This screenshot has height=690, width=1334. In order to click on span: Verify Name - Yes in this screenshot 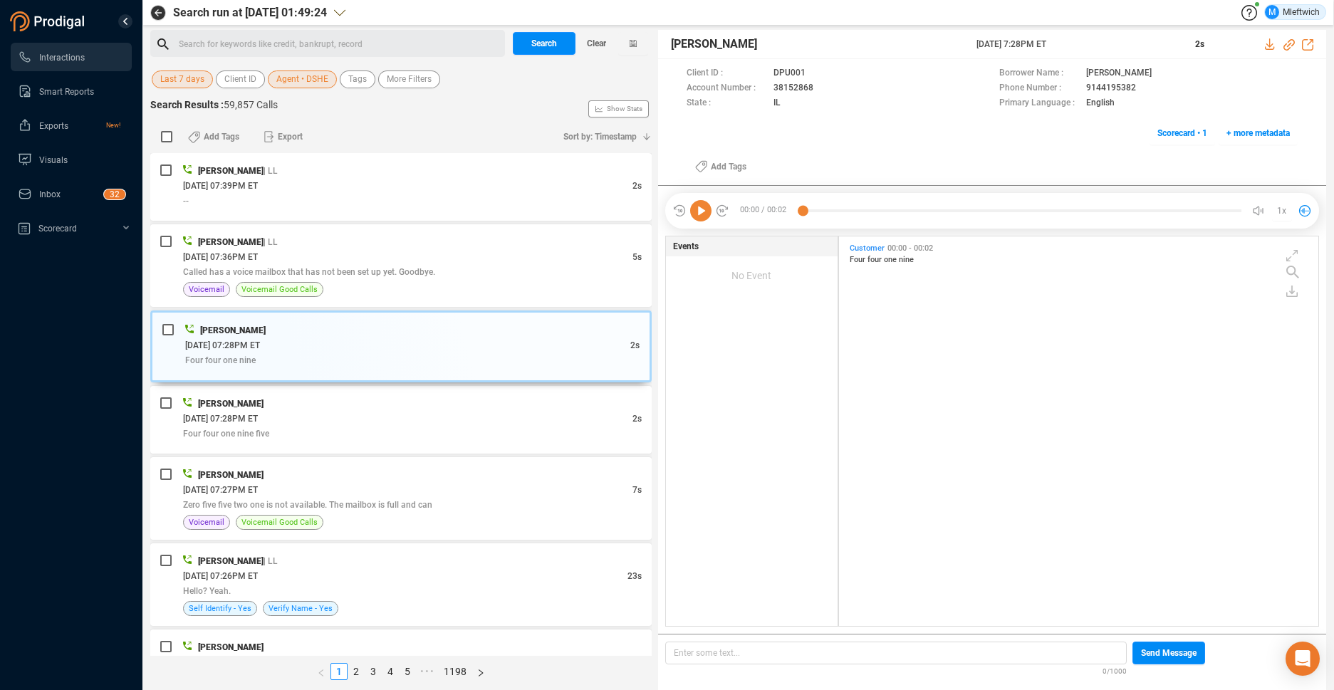, I will do `click(301, 608)`.